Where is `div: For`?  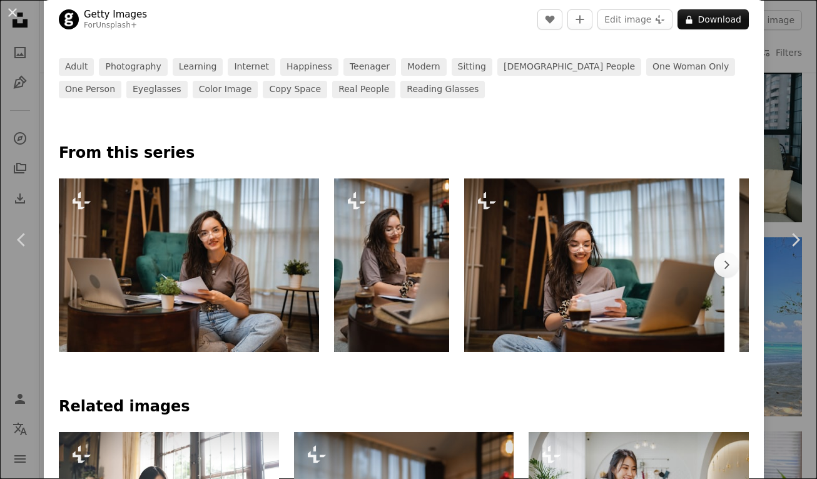 div: For is located at coordinates (115, 26).